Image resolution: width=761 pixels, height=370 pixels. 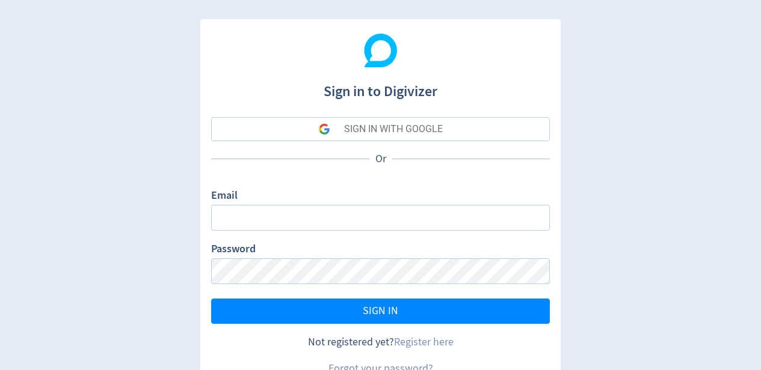 What do you see at coordinates (393, 129) in the screenshot?
I see `div: SIGN IN WITH GOOGLE` at bounding box center [393, 129].